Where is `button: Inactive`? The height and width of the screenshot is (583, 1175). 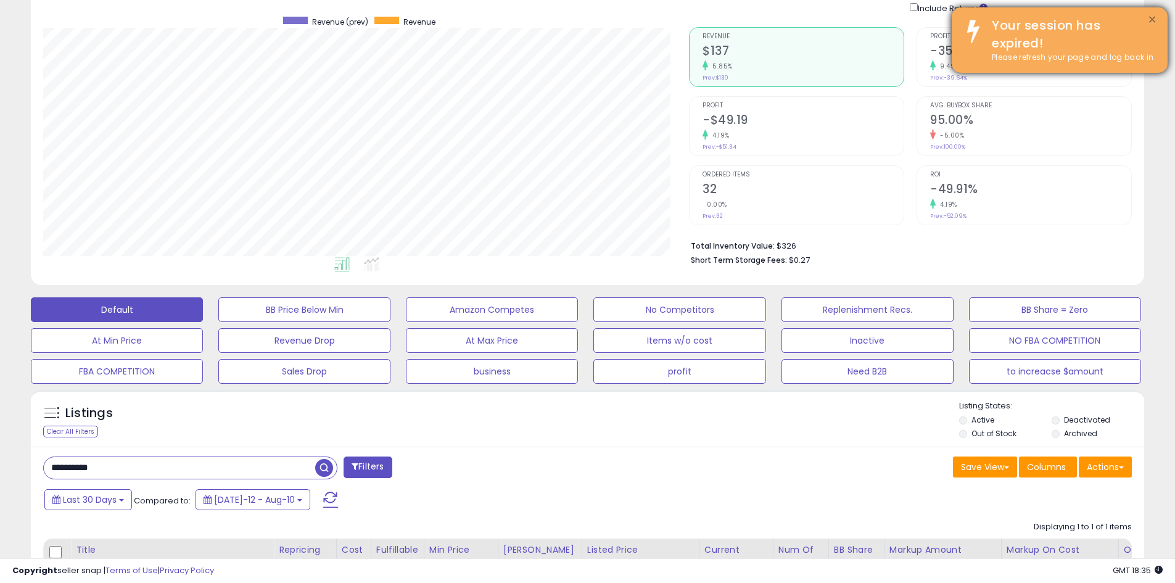 button: Inactive is located at coordinates (867, 340).